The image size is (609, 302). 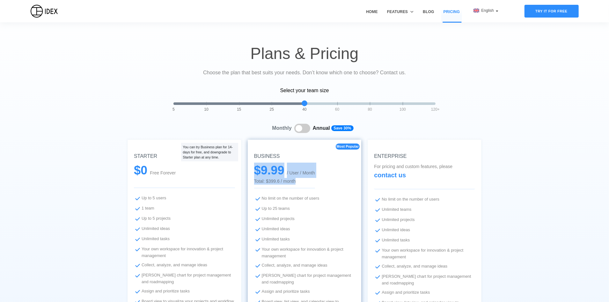 I want to click on span: 40, so click(x=304, y=109).